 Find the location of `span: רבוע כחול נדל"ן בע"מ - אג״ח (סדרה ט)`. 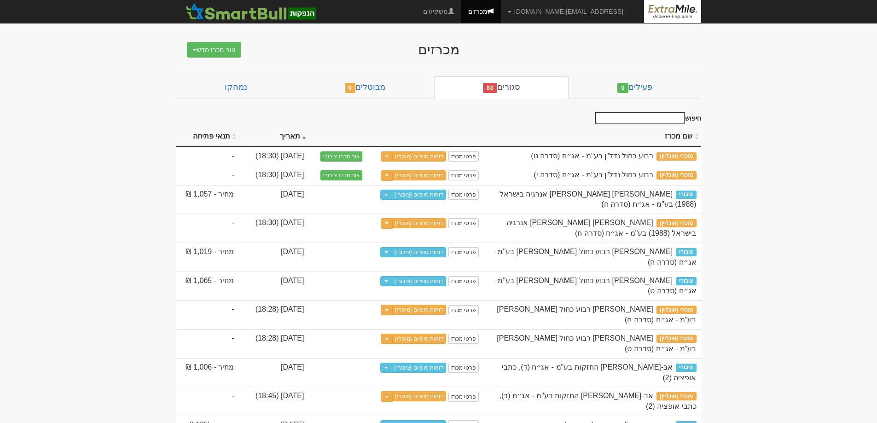

span: רבוע כחול נדל"ן בע"מ - אג״ח (סדרה ט) is located at coordinates (592, 156).